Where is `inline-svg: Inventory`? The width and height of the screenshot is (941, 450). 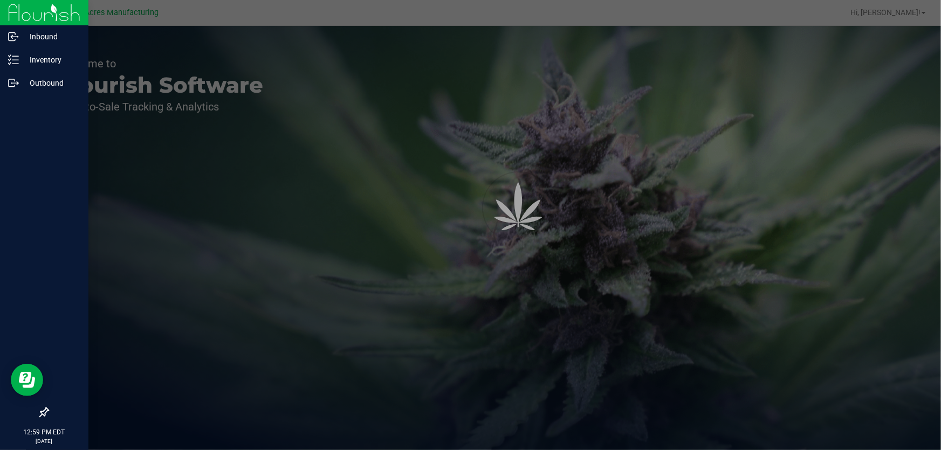 inline-svg: Inventory is located at coordinates (13, 60).